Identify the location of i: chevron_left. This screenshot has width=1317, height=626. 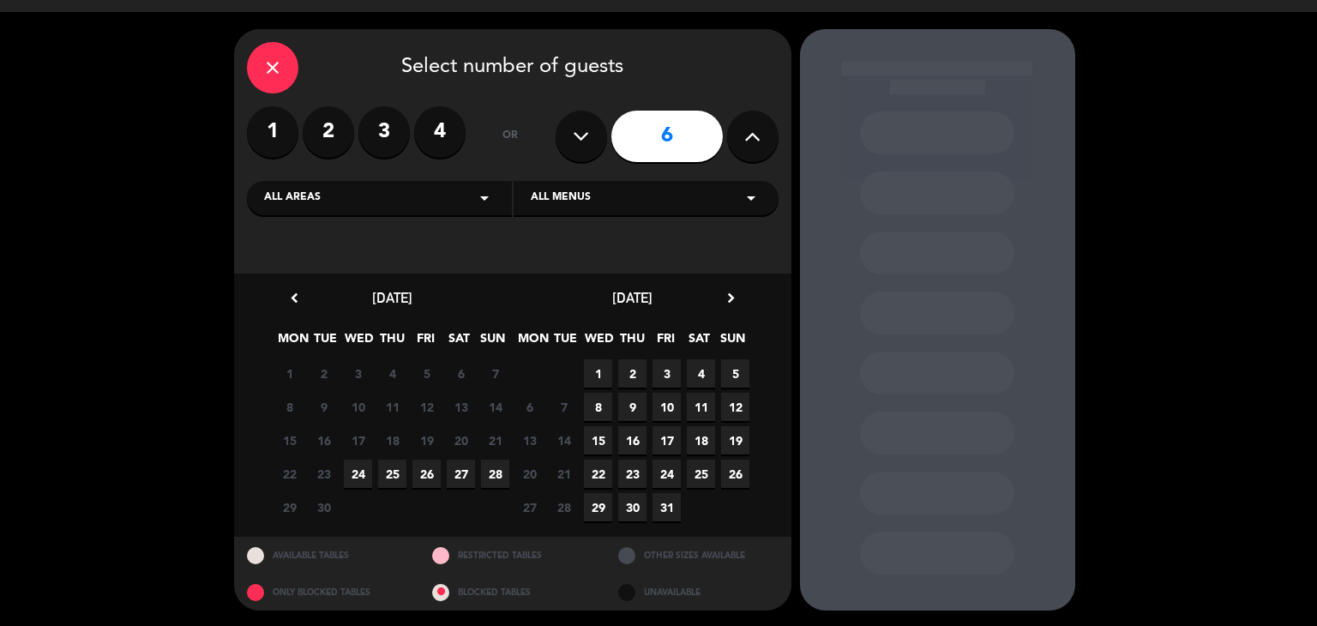
(294, 298).